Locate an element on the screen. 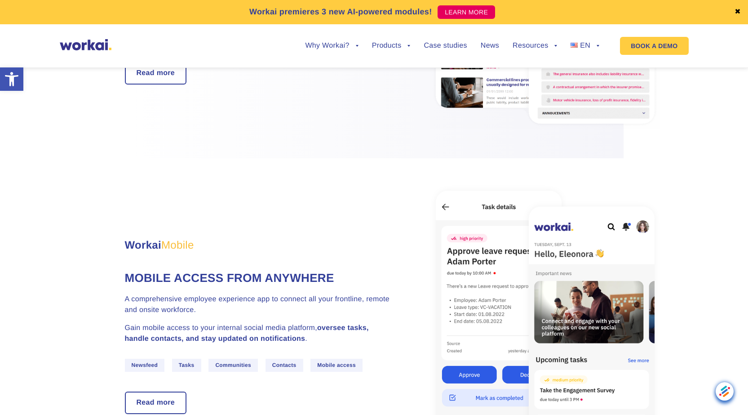  a: BOOK A DEMO is located at coordinates (654, 46).